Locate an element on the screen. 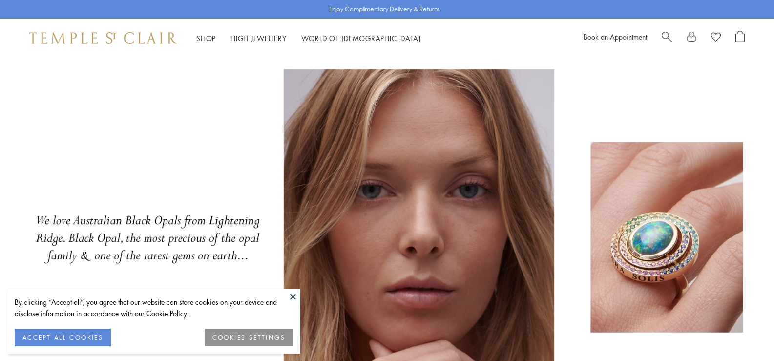 Image resolution: width=774 pixels, height=361 pixels. a: Search is located at coordinates (666, 38).